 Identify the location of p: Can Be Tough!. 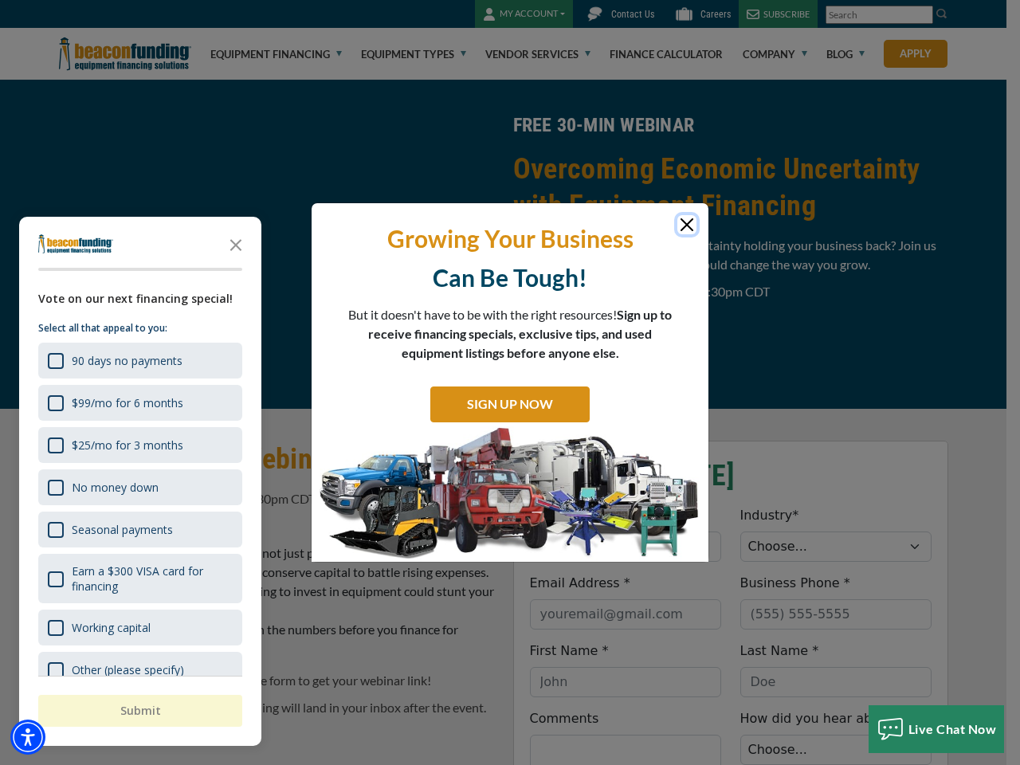
(510, 277).